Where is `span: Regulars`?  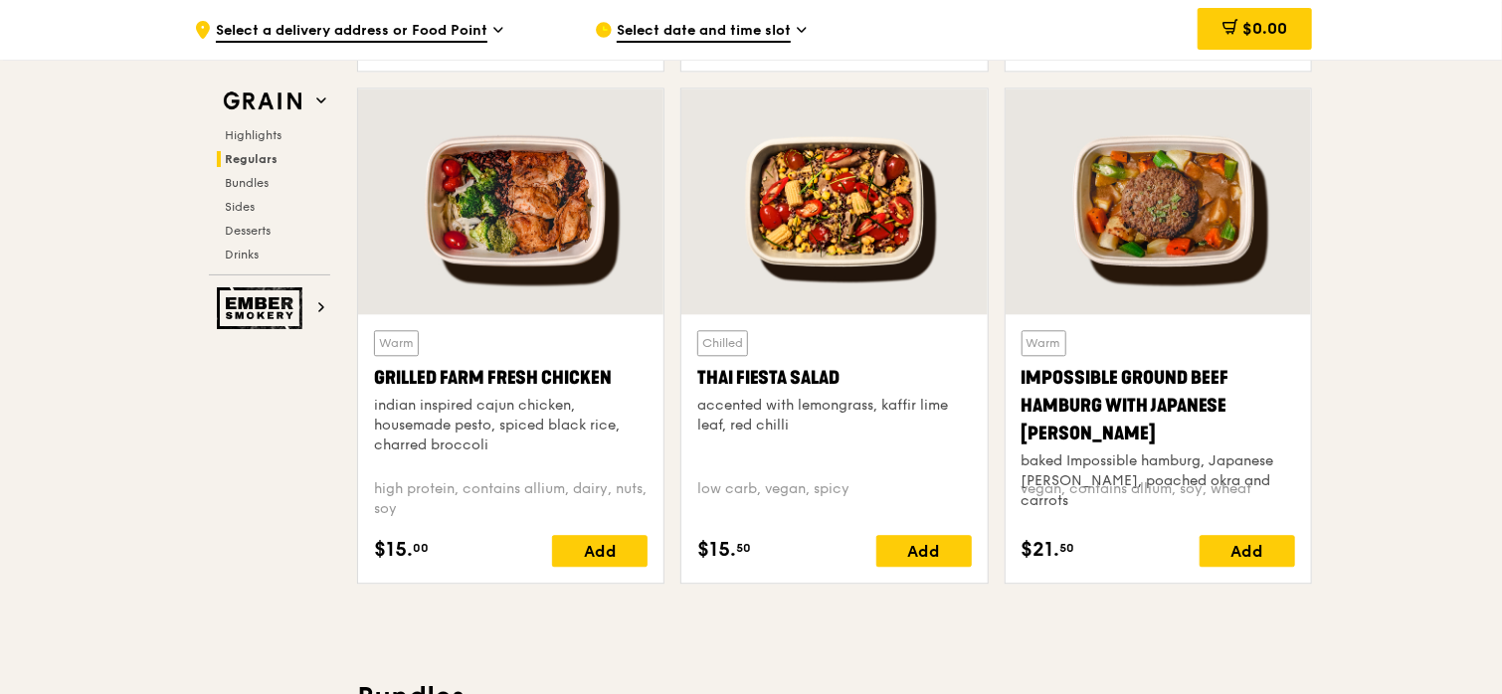
span: Regulars is located at coordinates (251, 159).